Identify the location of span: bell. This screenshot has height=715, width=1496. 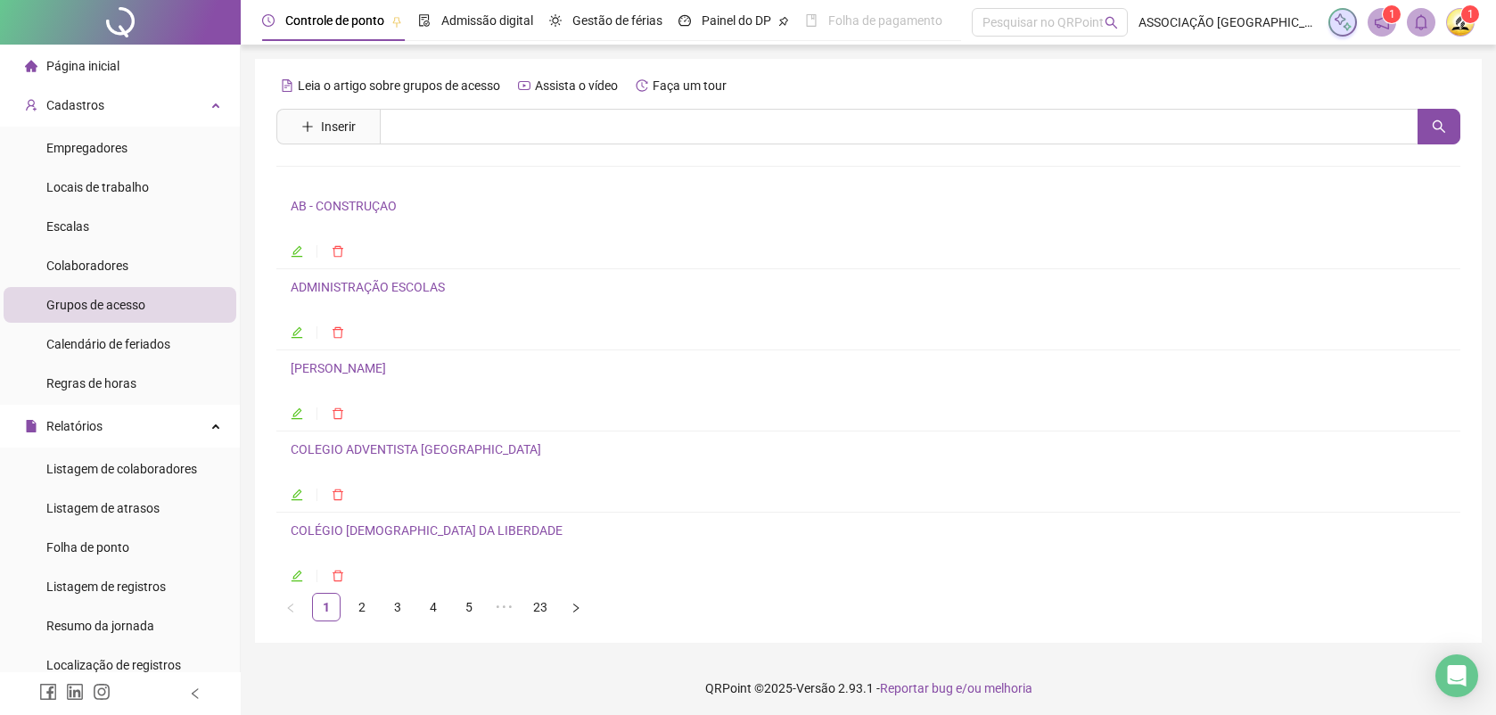
(1421, 22).